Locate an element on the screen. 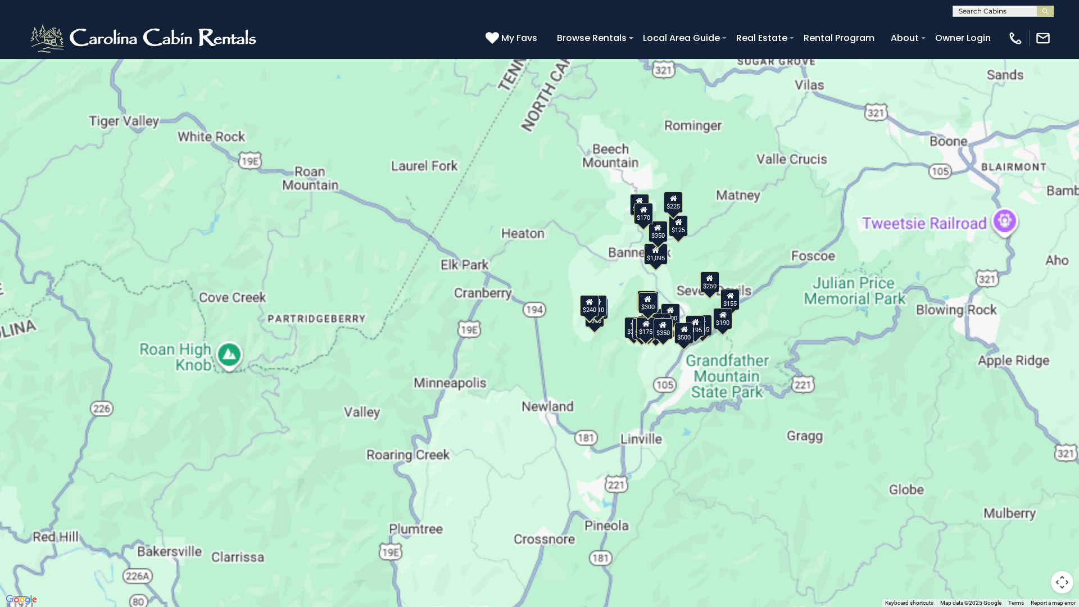  img: phone-regular-white.png is located at coordinates (1015, 38).